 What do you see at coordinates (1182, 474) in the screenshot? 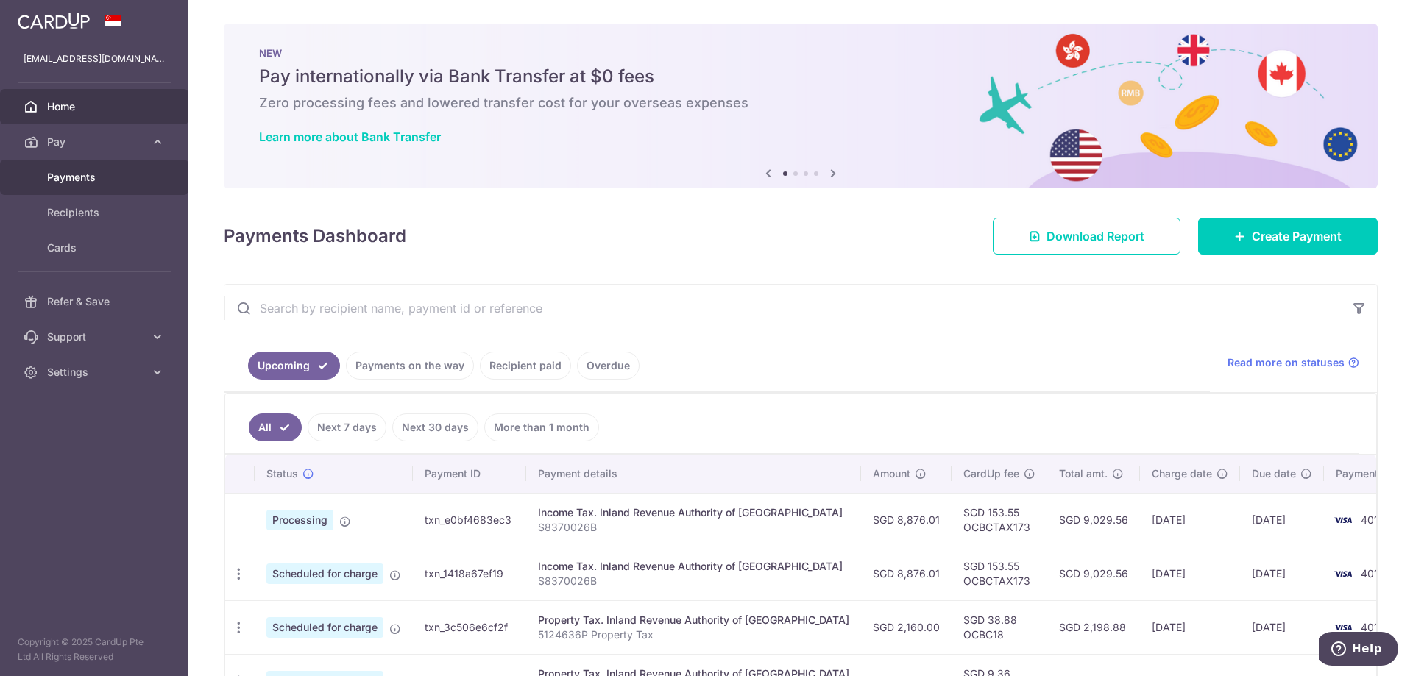
I see `span: Charge date` at bounding box center [1182, 474].